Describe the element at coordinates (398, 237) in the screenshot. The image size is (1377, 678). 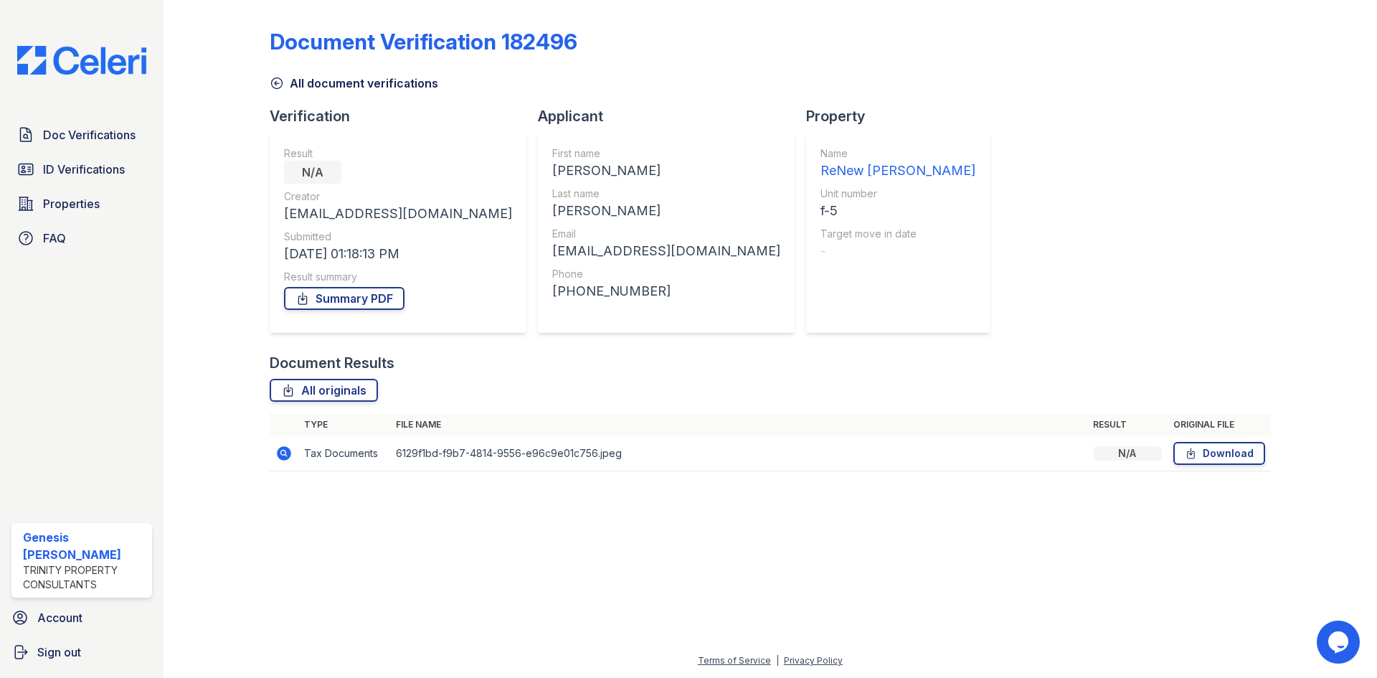
I see `div: Submitted` at that location.